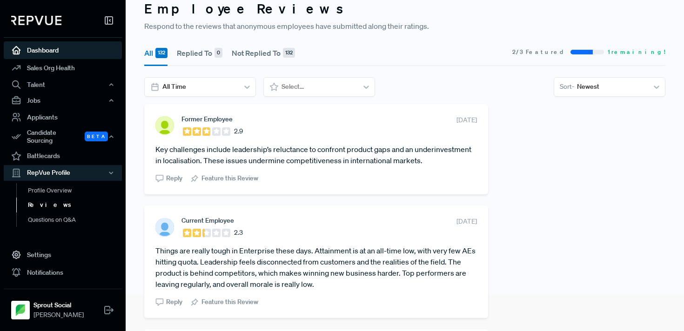 The height and width of the screenshot is (331, 684). Describe the element at coordinates (63, 137) in the screenshot. I see `div: Candidate Sourcing` at that location.